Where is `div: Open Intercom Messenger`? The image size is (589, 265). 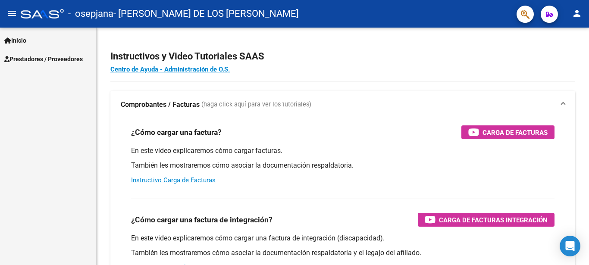
div: Open Intercom Messenger is located at coordinates (570, 246).